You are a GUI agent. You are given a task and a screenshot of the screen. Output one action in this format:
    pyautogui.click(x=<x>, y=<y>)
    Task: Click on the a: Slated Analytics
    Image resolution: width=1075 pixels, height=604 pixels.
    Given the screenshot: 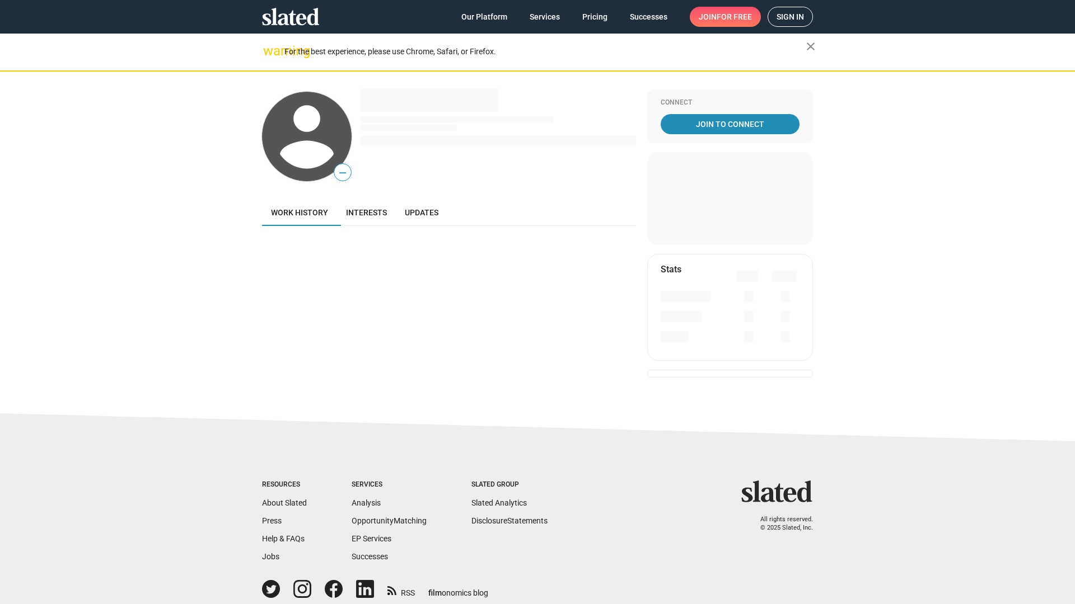 What is the action you would take?
    pyautogui.click(x=499, y=503)
    